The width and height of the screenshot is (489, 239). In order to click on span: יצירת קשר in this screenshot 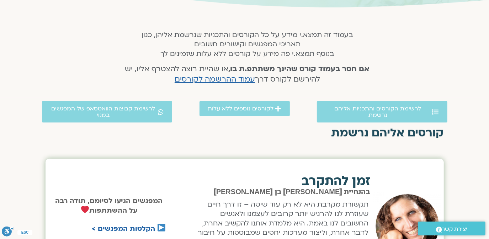, I will do `click(455, 229)`.